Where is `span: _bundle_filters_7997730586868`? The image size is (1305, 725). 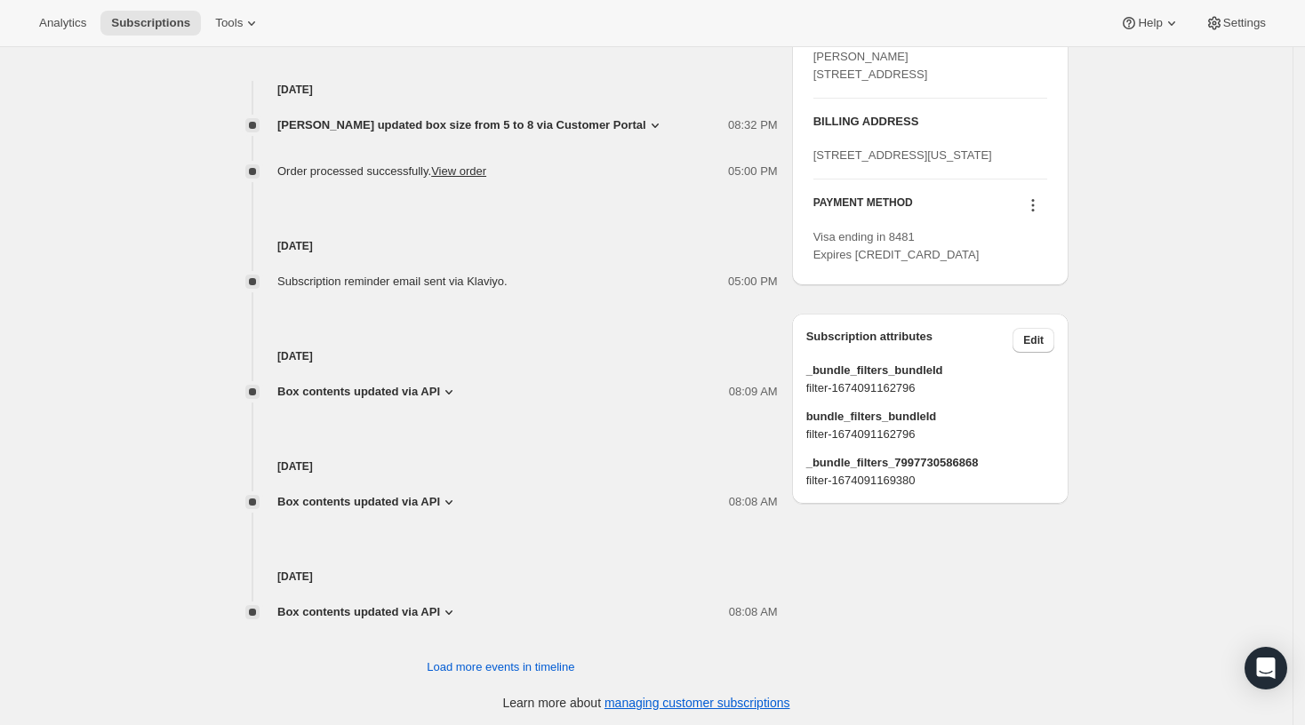
span: _bundle_filters_7997730586868 is located at coordinates (930, 463).